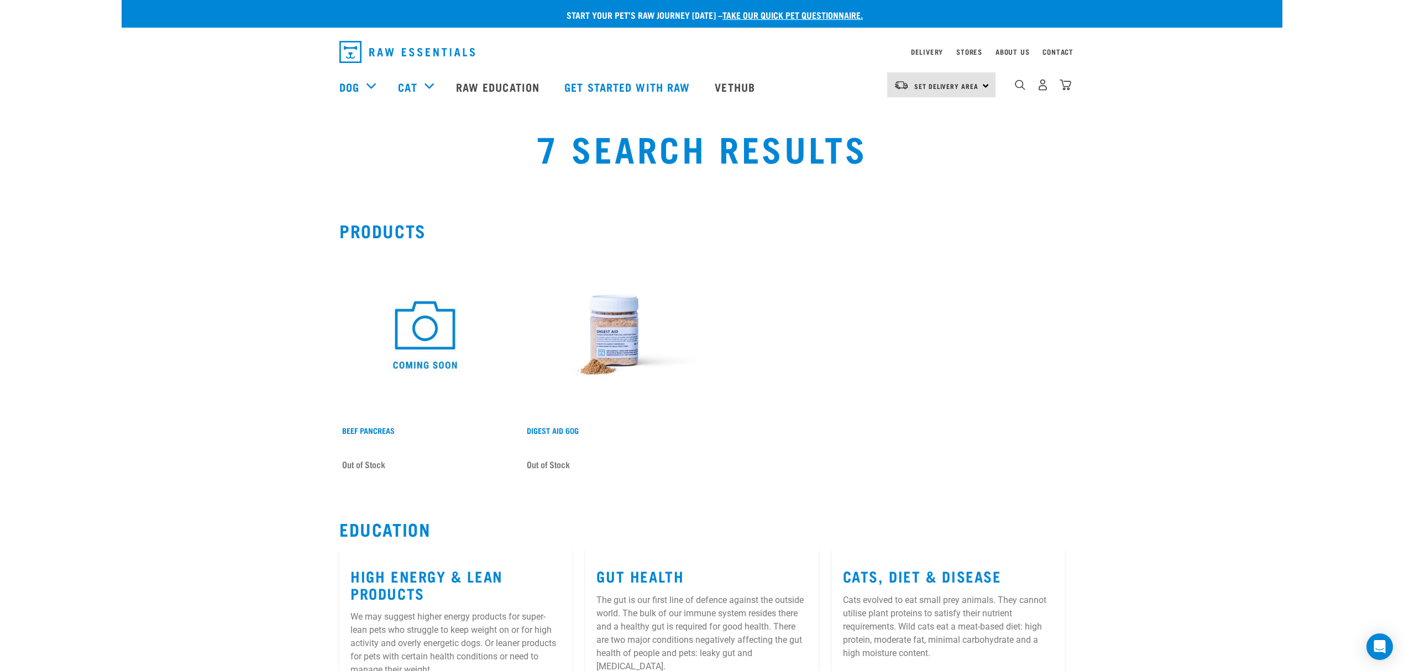  I want to click on img: Raw Essentials Logo, so click(407, 52).